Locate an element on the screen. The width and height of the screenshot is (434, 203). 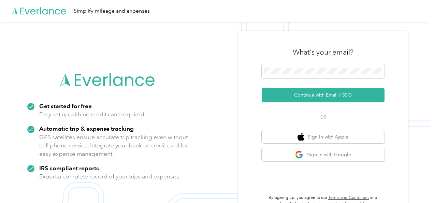
p: Easy set up with no credit card required is located at coordinates (92, 114).